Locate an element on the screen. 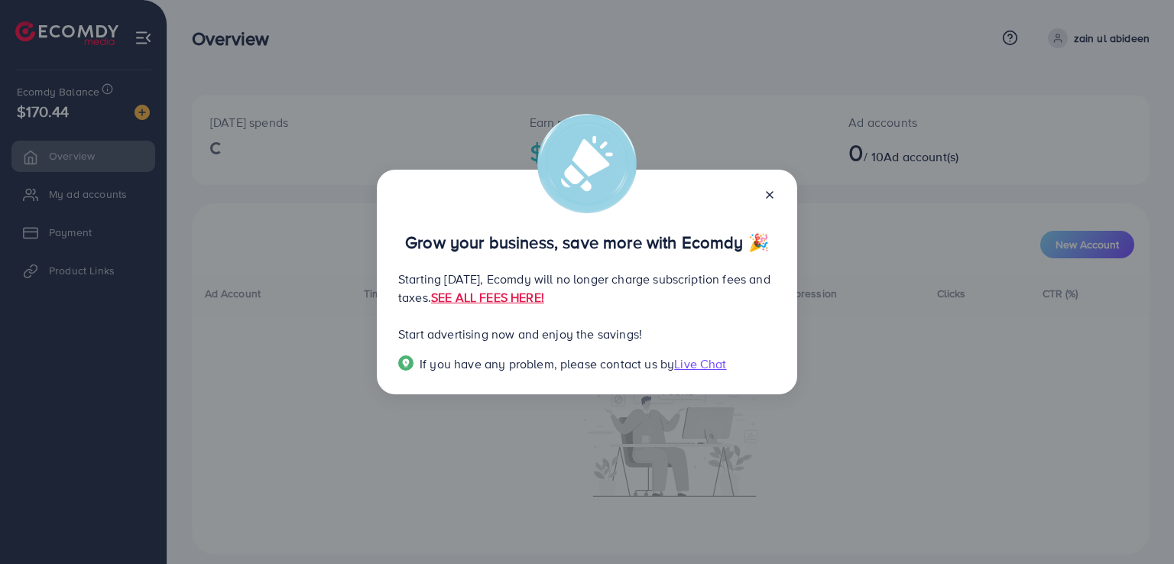 Image resolution: width=1174 pixels, height=564 pixels. p: Grow your business, save more with Ecomdy 🎉 is located at coordinates (587, 242).